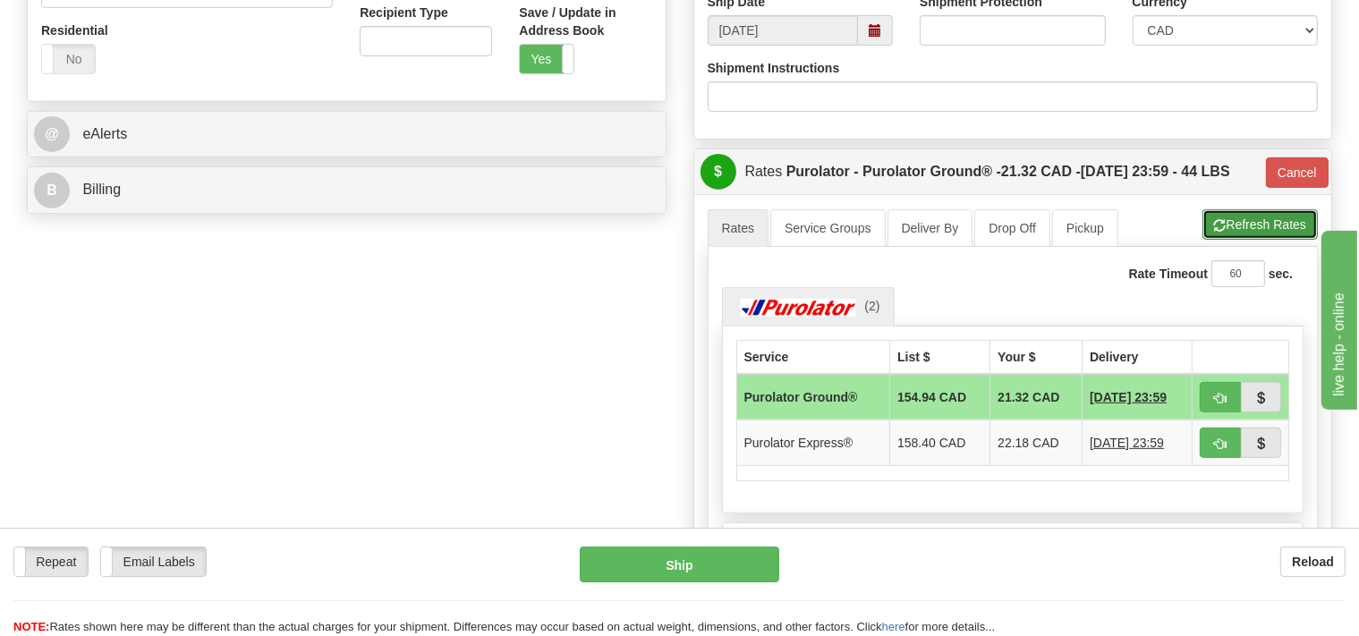 The width and height of the screenshot is (1359, 636). Describe the element at coordinates (1312, 562) in the screenshot. I see `b: Reload` at that location.